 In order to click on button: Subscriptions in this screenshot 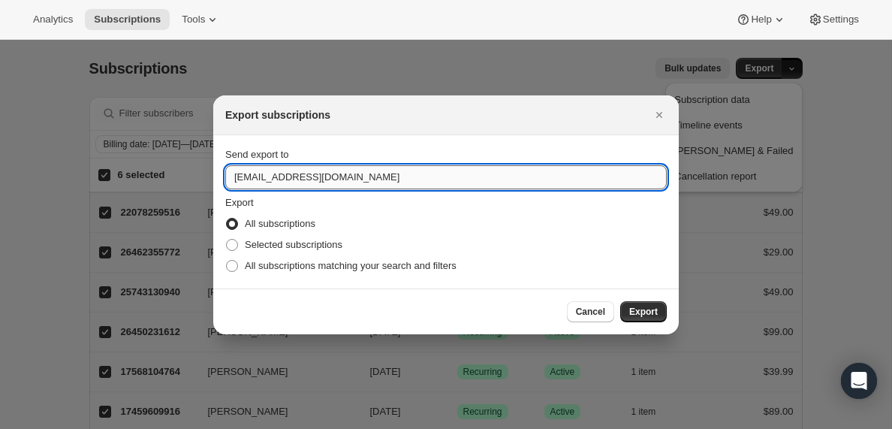, I will do `click(127, 20)`.